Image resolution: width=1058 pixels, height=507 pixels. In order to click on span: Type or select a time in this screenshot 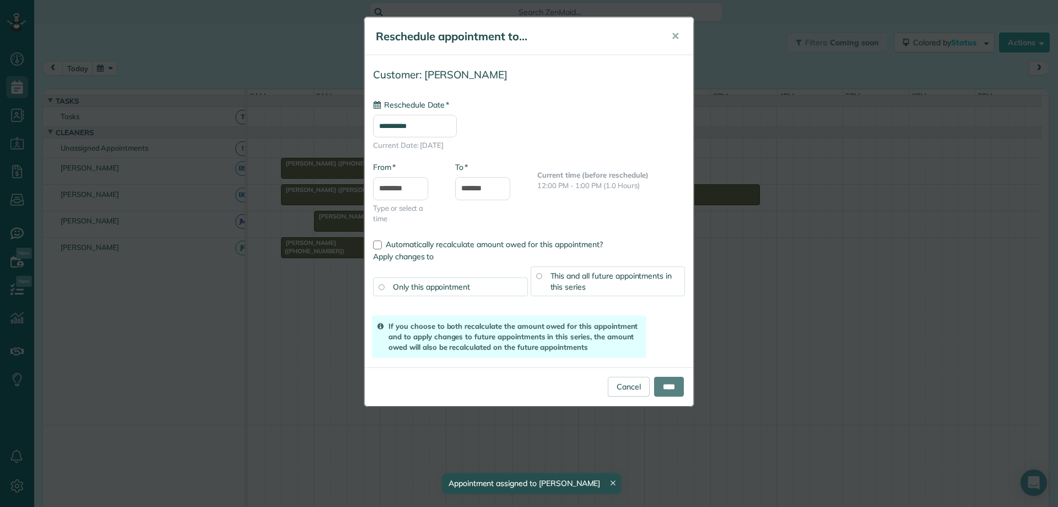, I will do `click(406, 213)`.